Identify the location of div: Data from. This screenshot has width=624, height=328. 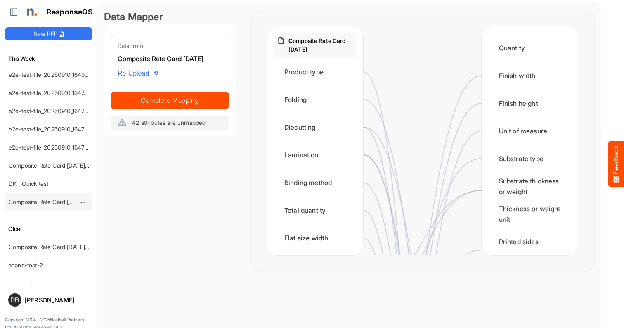
(170, 45).